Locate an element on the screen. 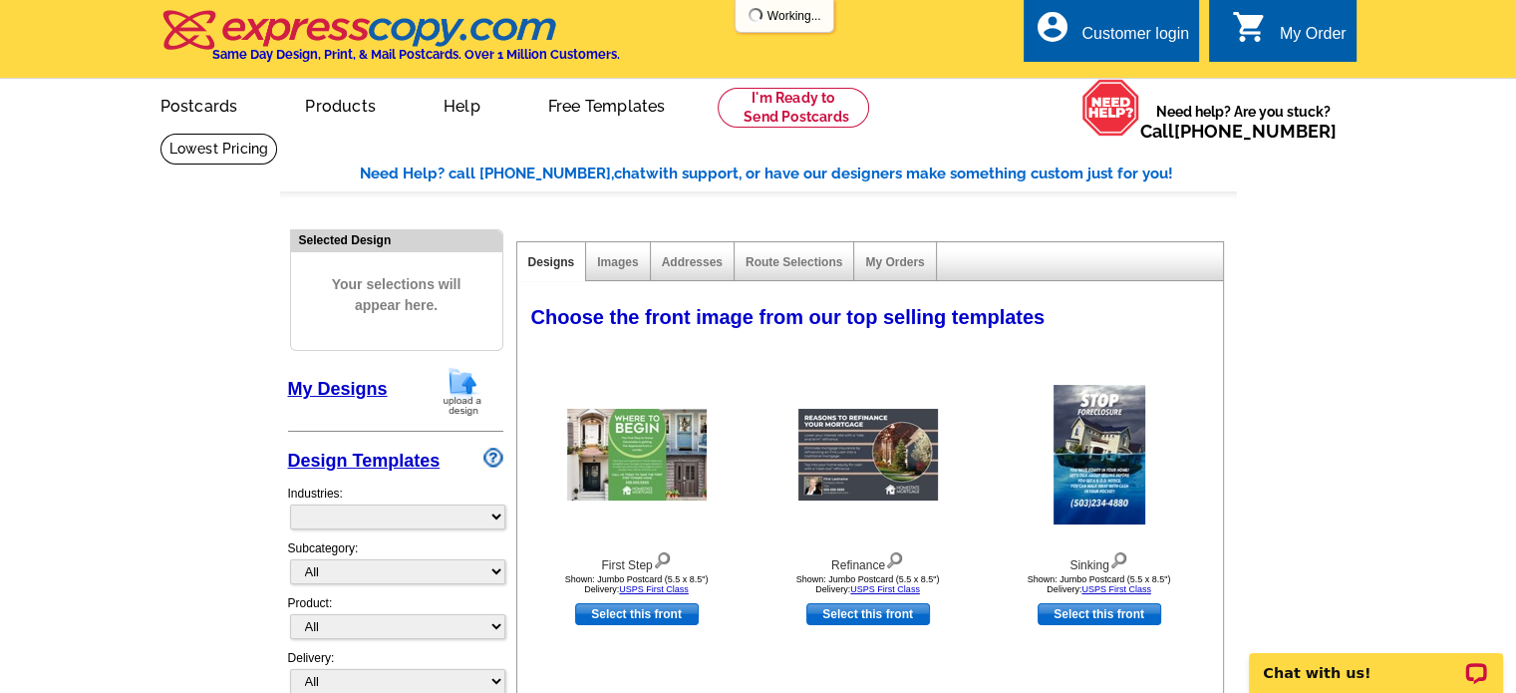  div: Product: is located at coordinates (396, 621).